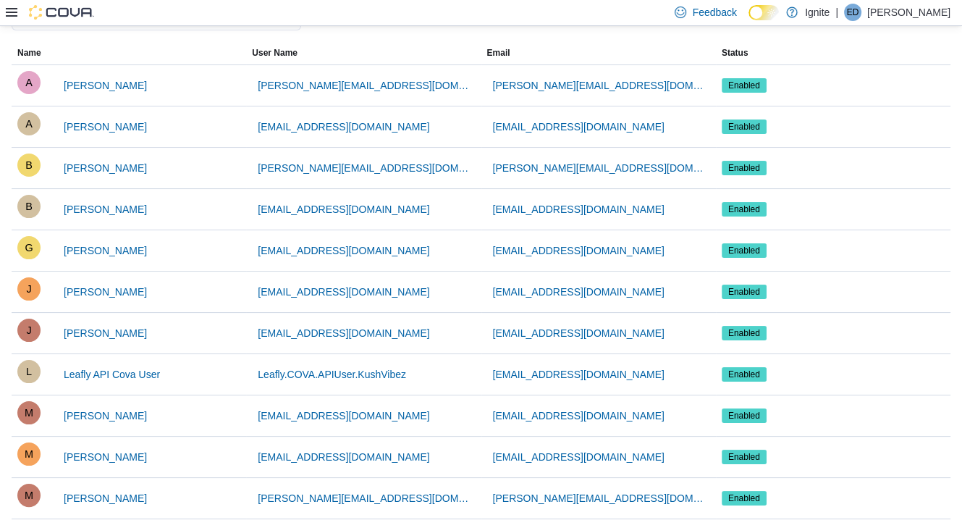 This screenshot has height=520, width=962. I want to click on img: Cova, so click(62, 12).